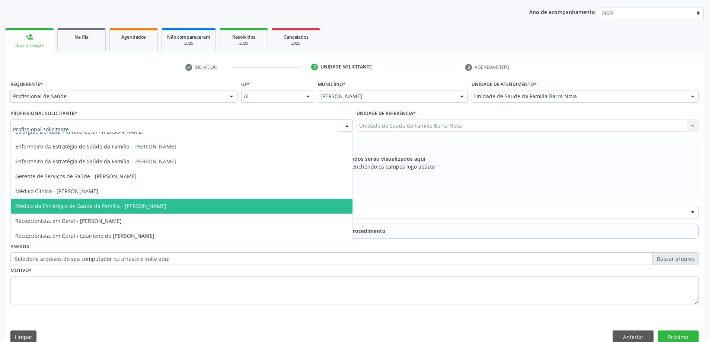 The width and height of the screenshot is (709, 342). Describe the element at coordinates (355, 231) in the screenshot. I see `span: Adicionar Procedimento` at that location.